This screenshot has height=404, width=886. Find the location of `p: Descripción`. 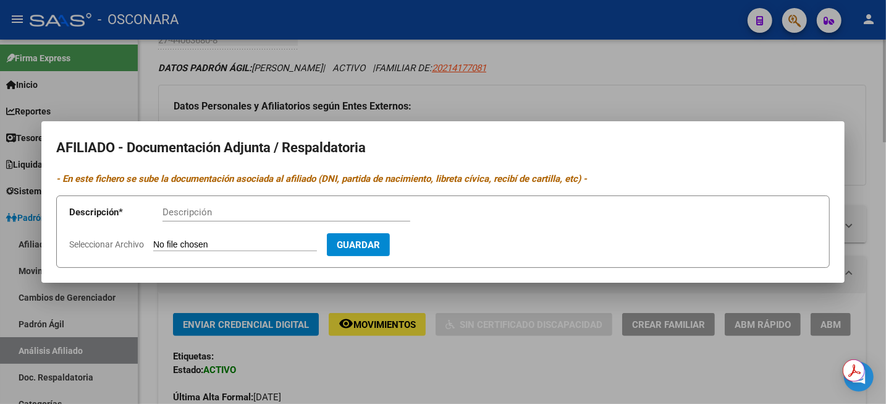

p: Descripción is located at coordinates (116, 212).